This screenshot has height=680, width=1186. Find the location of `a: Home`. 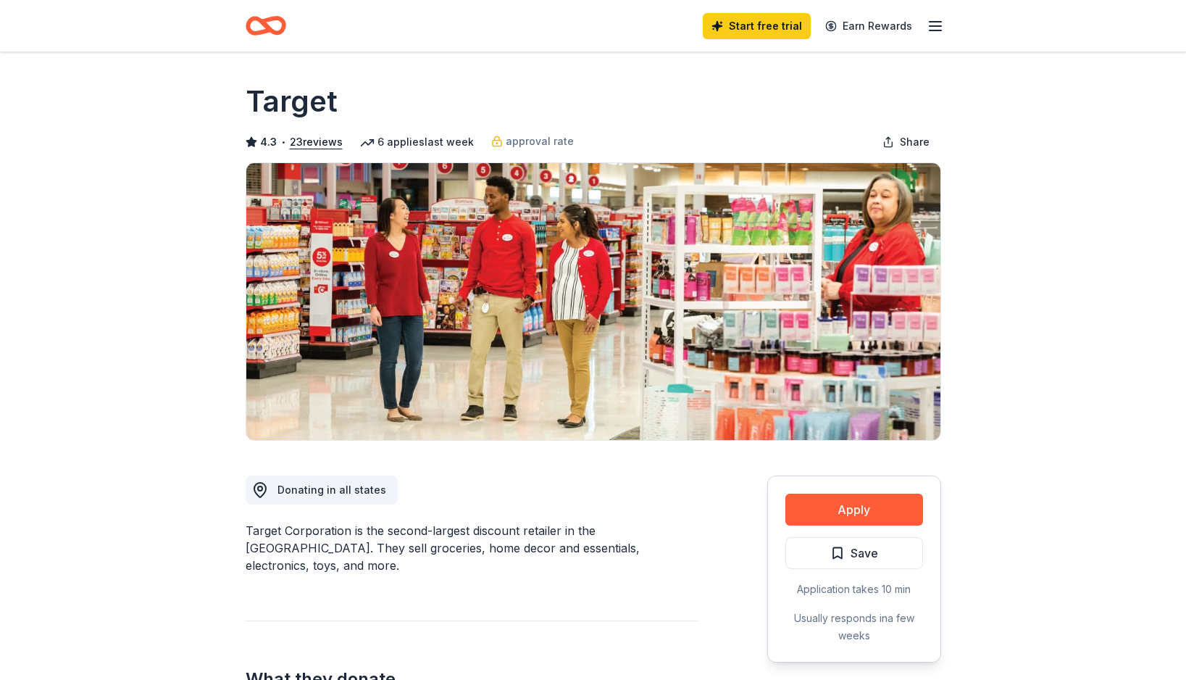

a: Home is located at coordinates (266, 25).